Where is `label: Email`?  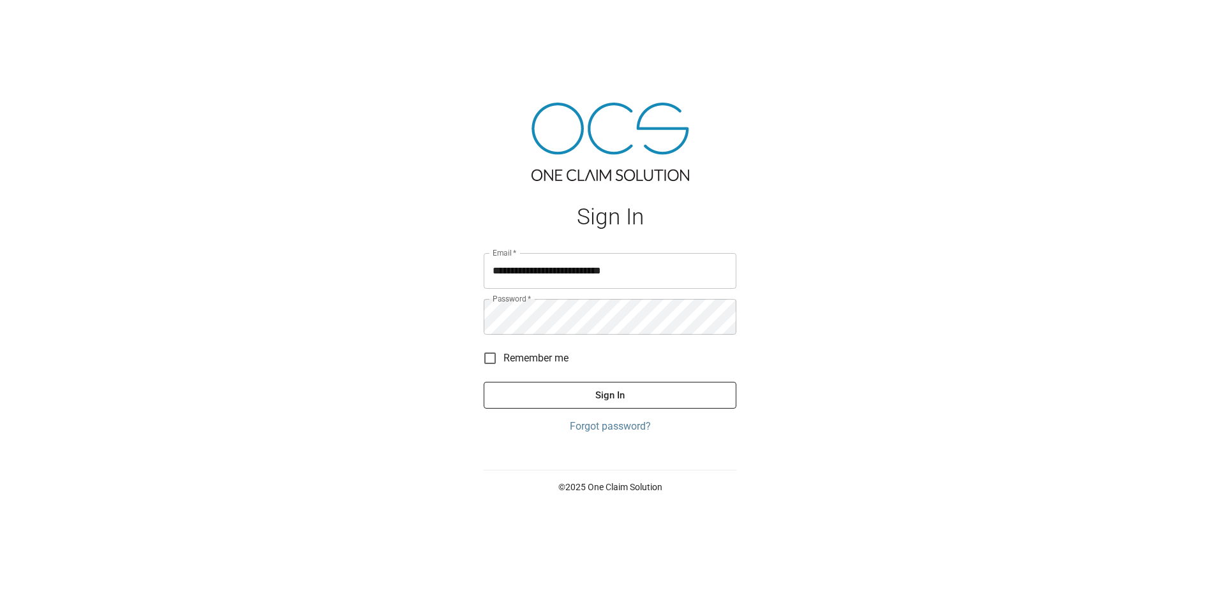
label: Email is located at coordinates (505, 253).